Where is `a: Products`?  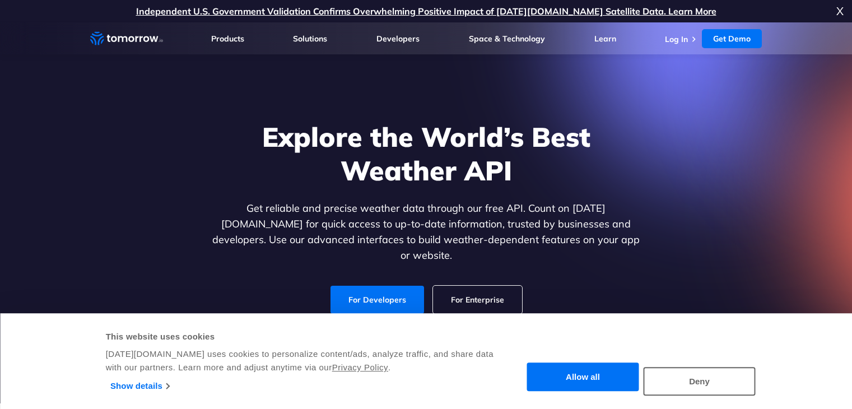 a: Products is located at coordinates (227, 39).